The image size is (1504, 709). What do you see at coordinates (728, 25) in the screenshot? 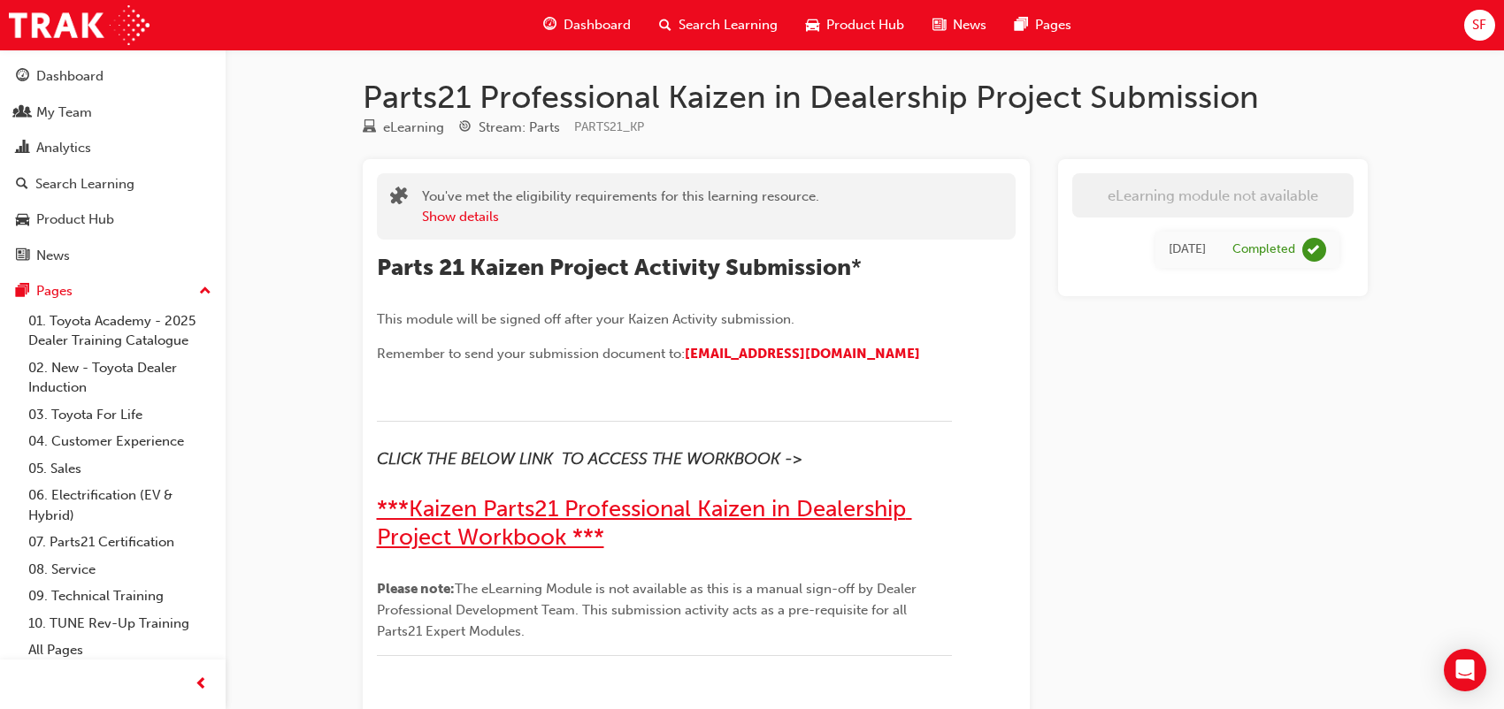
I see `span: Search Learning` at bounding box center [728, 25].